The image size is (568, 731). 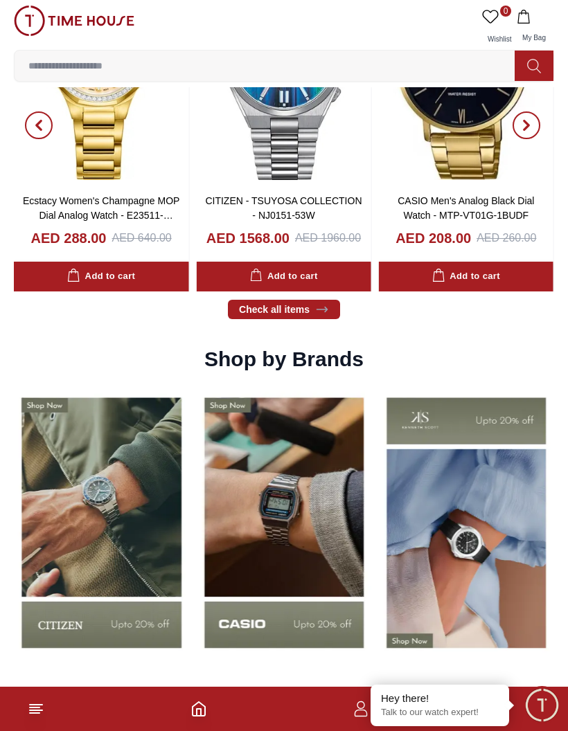 What do you see at coordinates (327, 238) in the screenshot?
I see `div: AED 1960.00` at bounding box center [327, 238].